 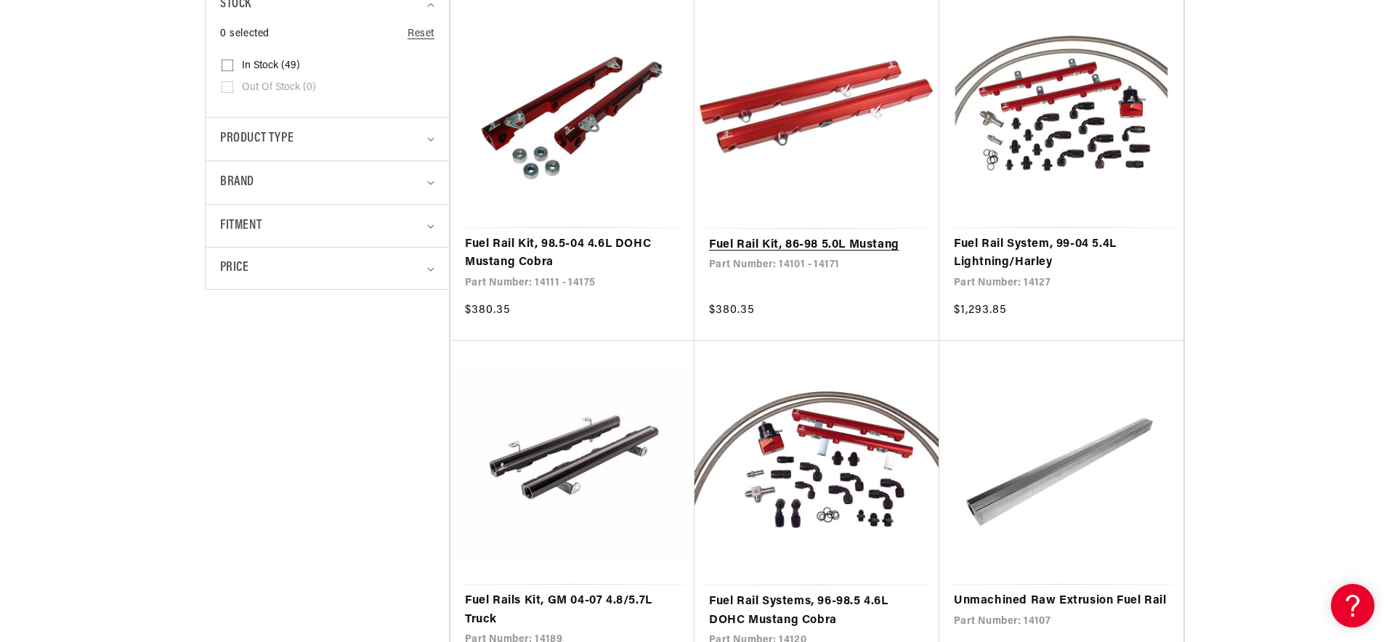 What do you see at coordinates (572, 254) in the screenshot?
I see `a: Fuel Rail Kit, 98.5-04 4.6L DOHC Mustang Cobra` at bounding box center [572, 254].